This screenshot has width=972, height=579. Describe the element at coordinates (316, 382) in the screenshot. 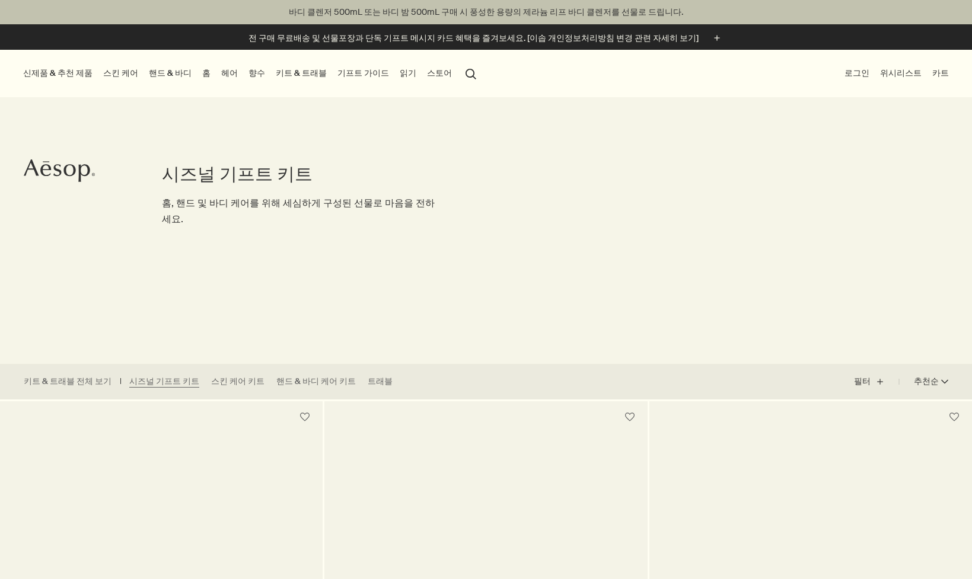

I see `a: 핸드 & 바디 케어 키트` at that location.